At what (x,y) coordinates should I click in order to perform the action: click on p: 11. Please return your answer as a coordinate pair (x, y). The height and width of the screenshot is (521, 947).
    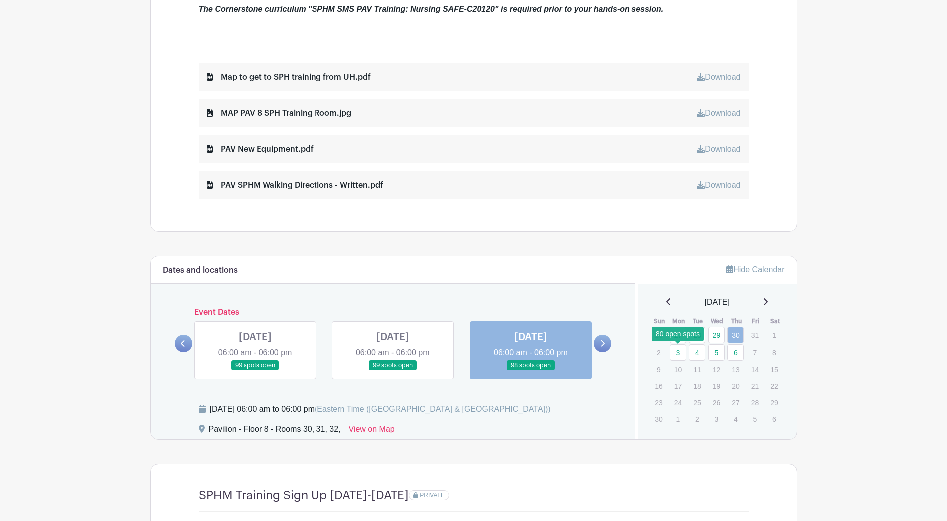
    Looking at the image, I should click on (697, 369).